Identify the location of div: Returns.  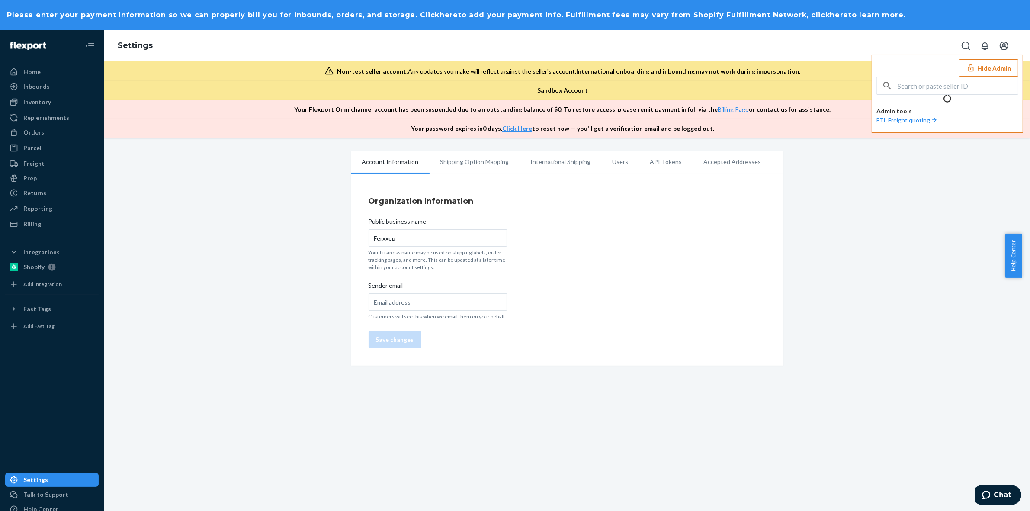
(35, 193).